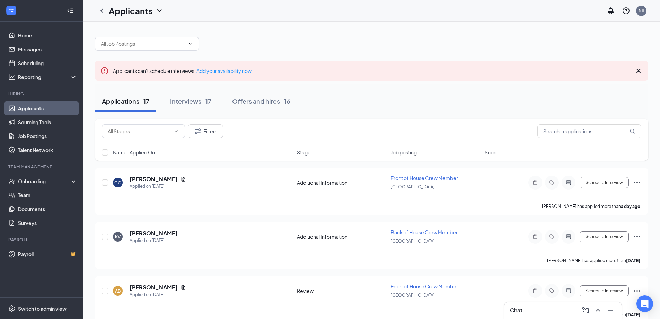 The image size is (660, 319). What do you see at coordinates (191, 101) in the screenshot?
I see `div: Interviews · 17` at bounding box center [191, 101].